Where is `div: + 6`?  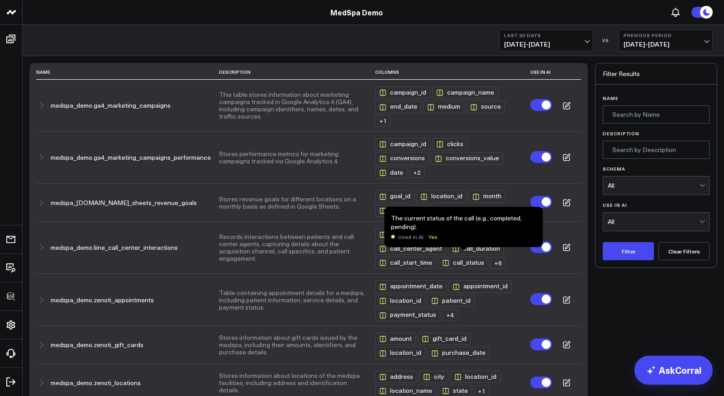
div: + 6 is located at coordinates (497, 263).